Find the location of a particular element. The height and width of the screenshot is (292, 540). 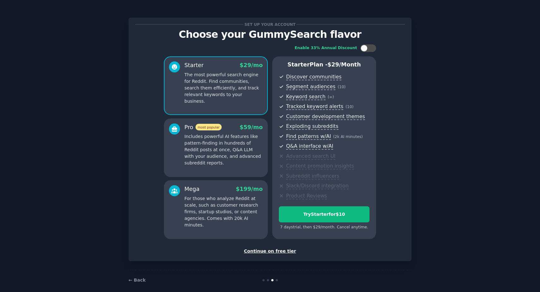

p: Starter Plan - is located at coordinates (324, 65).